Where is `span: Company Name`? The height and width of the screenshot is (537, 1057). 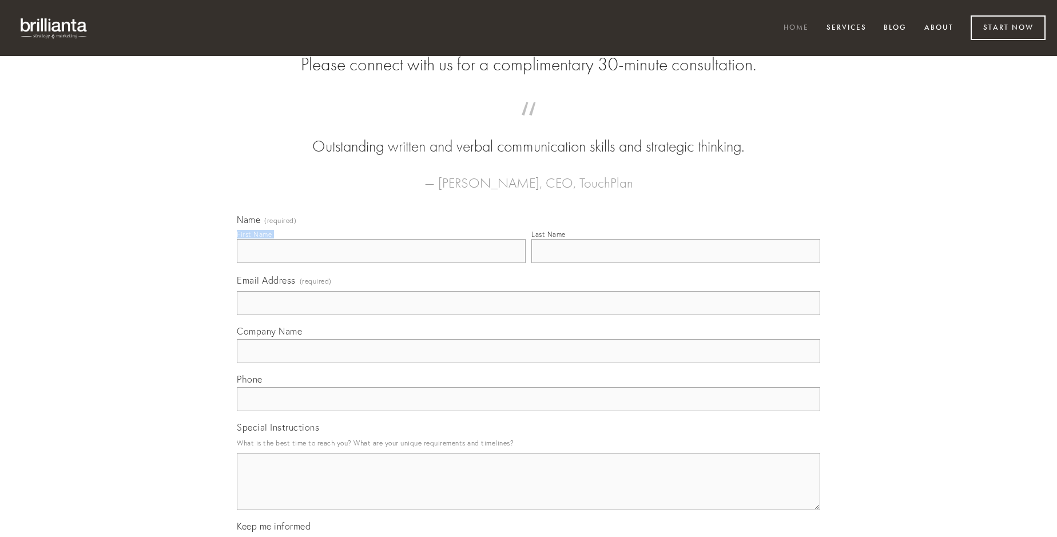 span: Company Name is located at coordinates (269, 331).